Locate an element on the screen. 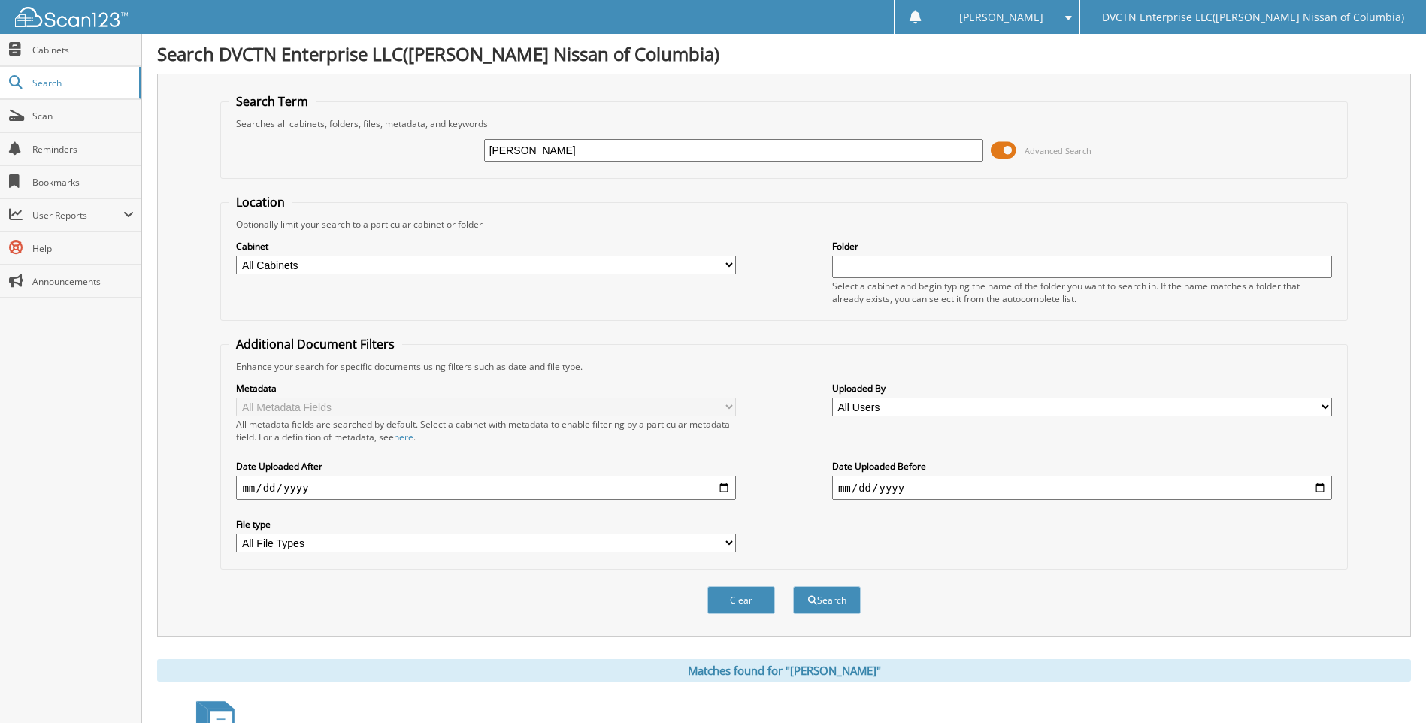  button: Clear is located at coordinates (741, 600).